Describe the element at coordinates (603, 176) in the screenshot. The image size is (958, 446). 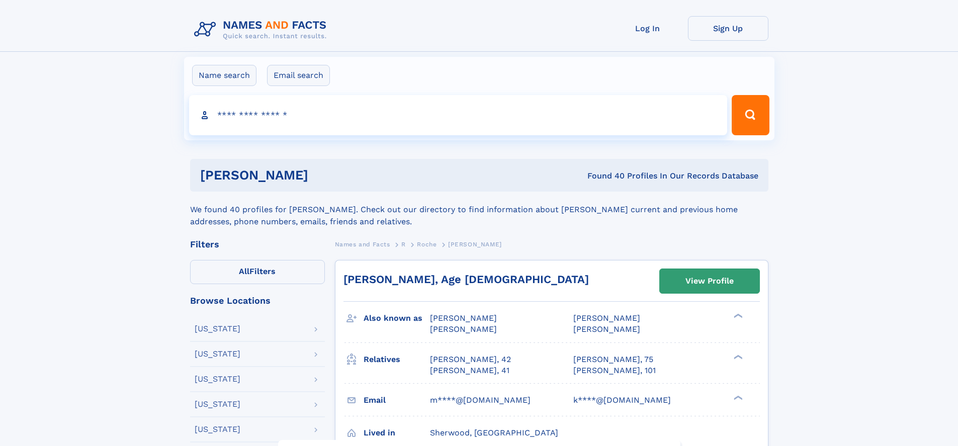
I see `div: Found 40 Profiles In Our Records Database` at that location.